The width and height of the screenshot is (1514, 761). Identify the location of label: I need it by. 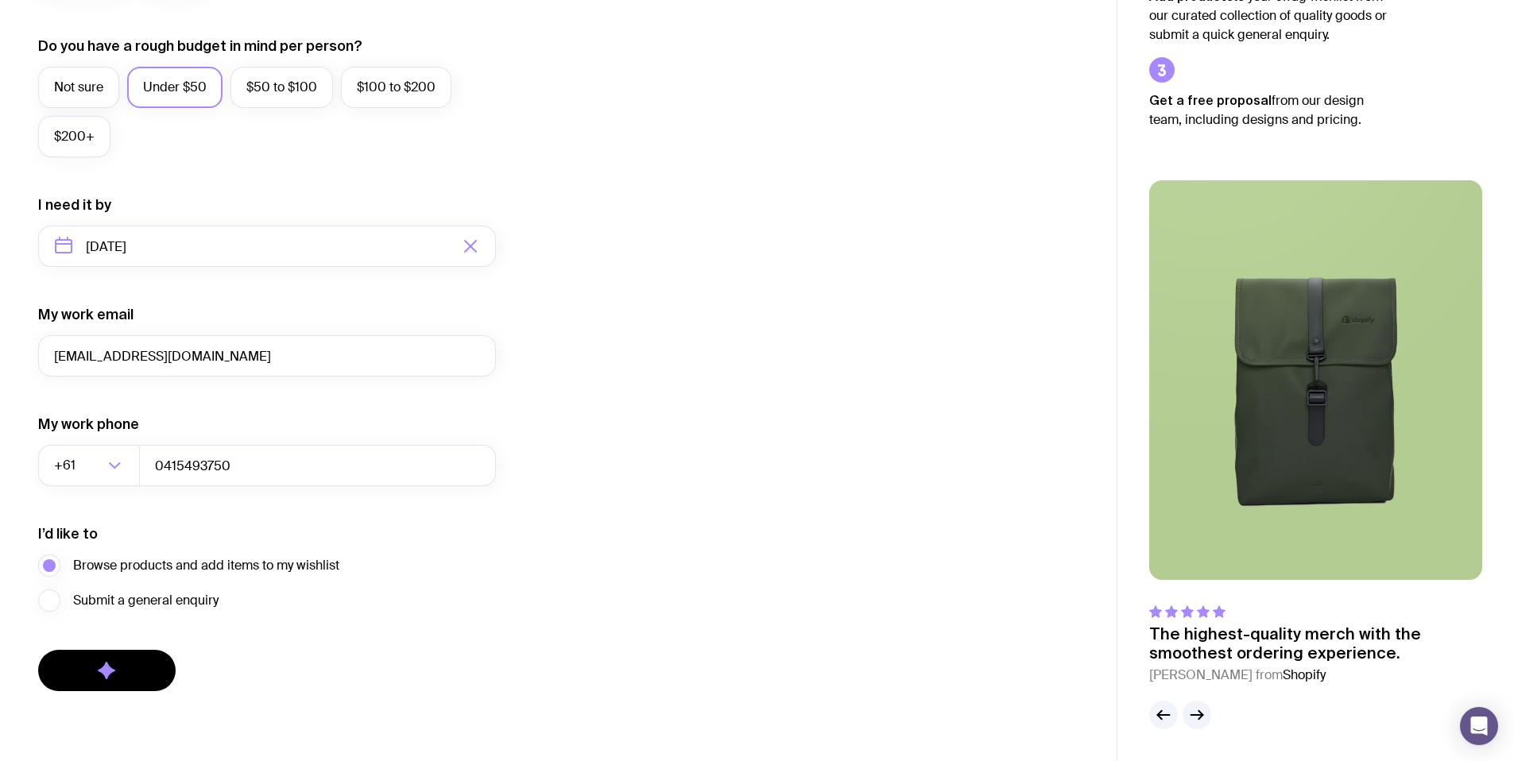
(75, 205).